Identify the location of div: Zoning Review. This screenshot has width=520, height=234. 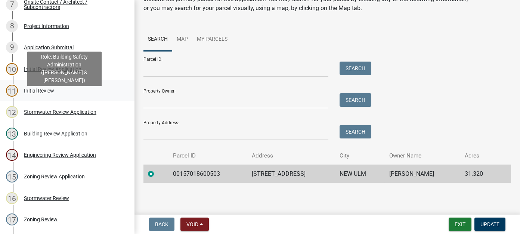
(41, 220).